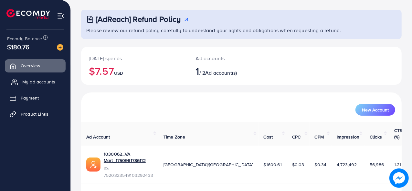  Describe the element at coordinates (134, 71) in the screenshot. I see `h2: $7.57` at that location.